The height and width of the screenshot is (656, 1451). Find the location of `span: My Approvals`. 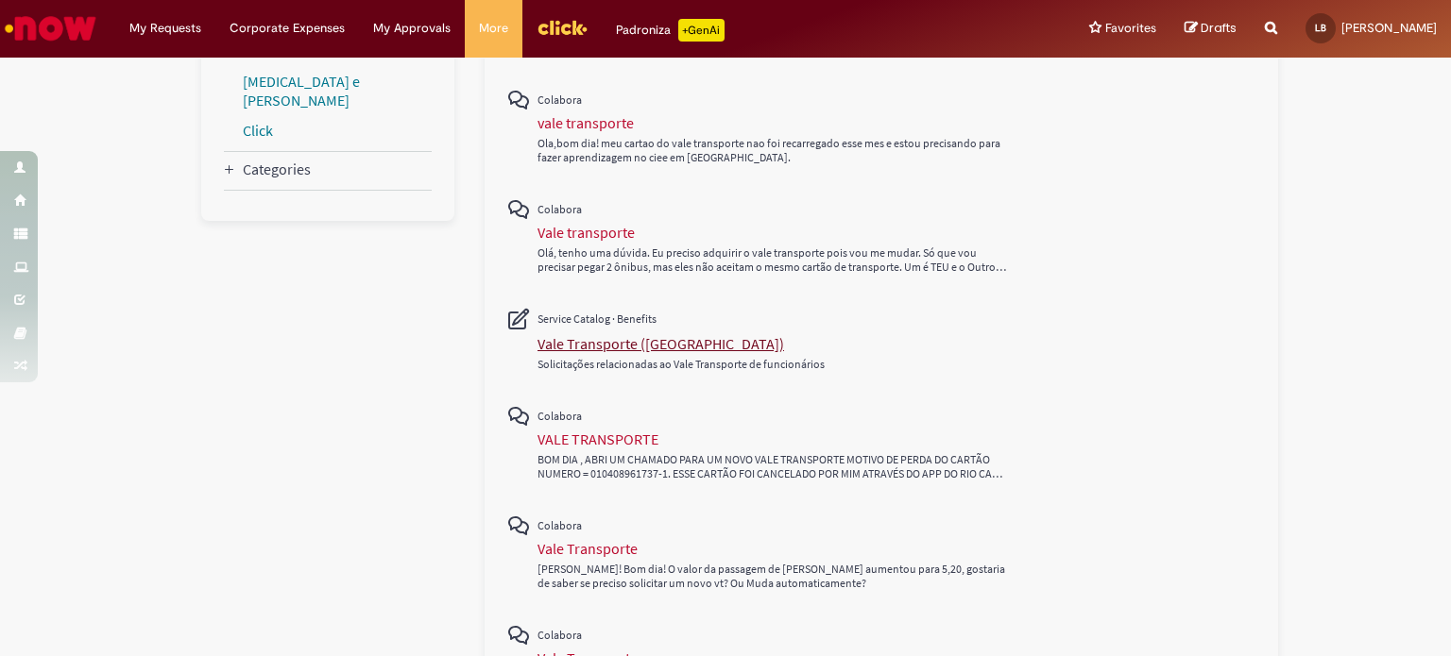

span: My Approvals is located at coordinates (412, 28).